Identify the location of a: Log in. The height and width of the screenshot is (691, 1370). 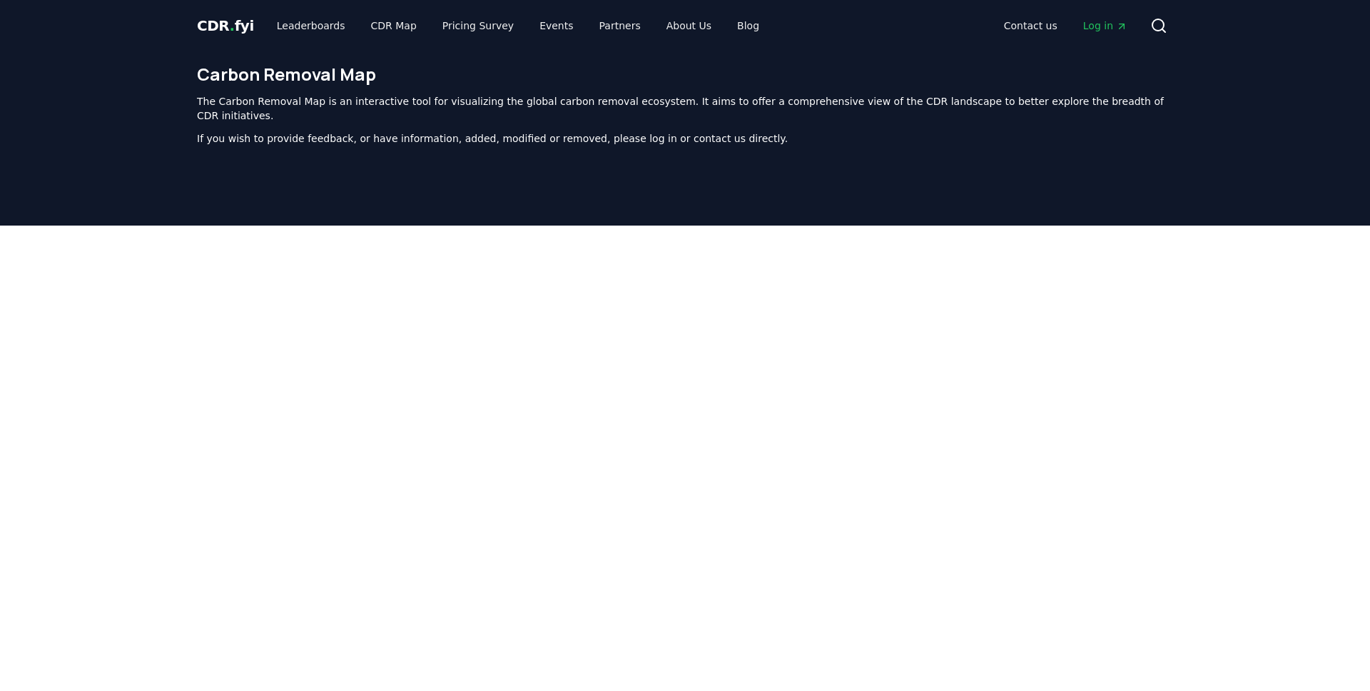
(1105, 26).